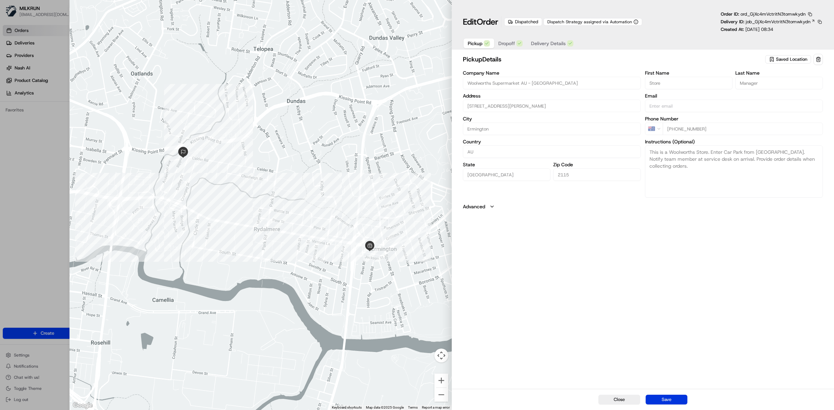 Image resolution: width=834 pixels, height=410 pixels. Describe the element at coordinates (780, 22) in the screenshot. I see `a: job_GjXc4mVctritN3tomwkydn` at that location.